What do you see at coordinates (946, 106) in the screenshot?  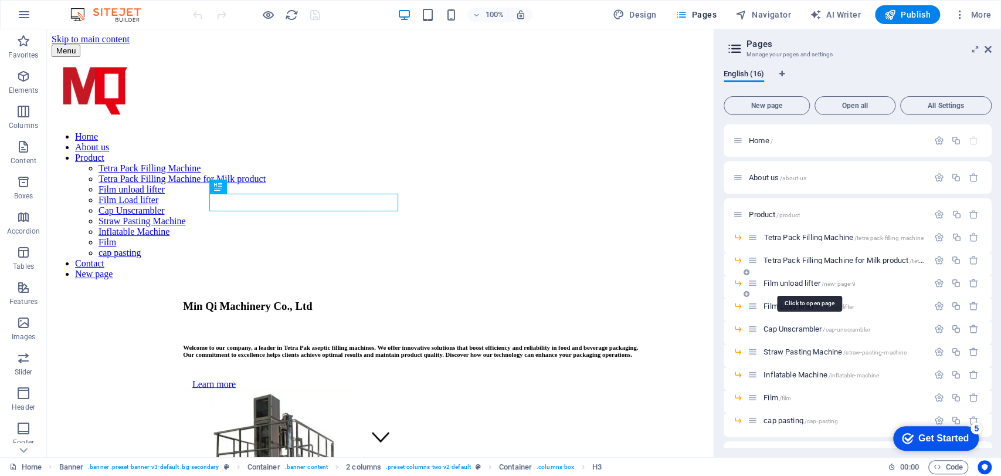 I see `span: All Settings` at bounding box center [946, 106].